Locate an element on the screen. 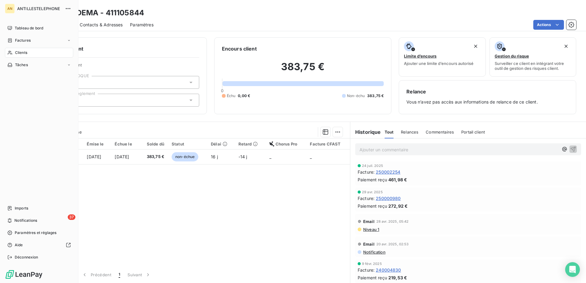 Image resolution: width=586 pixels, height=283 pixels. span: 9 févr. 2025 is located at coordinates (372, 264).